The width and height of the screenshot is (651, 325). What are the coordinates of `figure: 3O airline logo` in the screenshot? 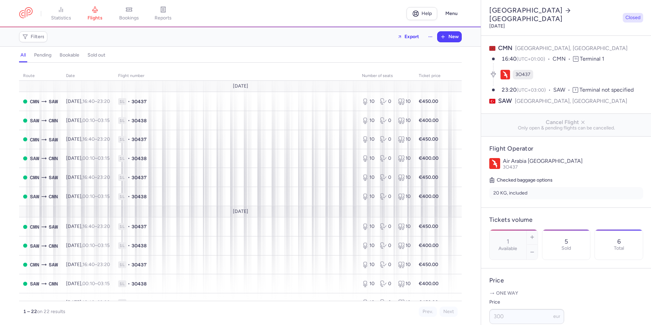 It's located at (505, 75).